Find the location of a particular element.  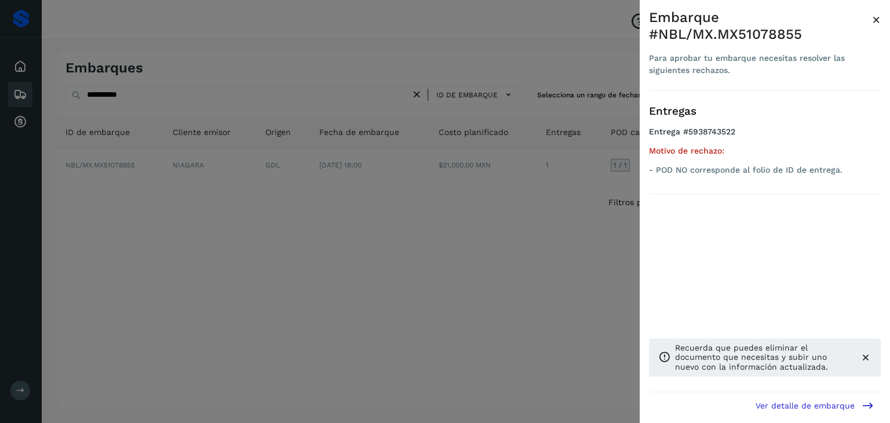

div: Embarque #NBL/MX.MX51078855 is located at coordinates (760, 26).